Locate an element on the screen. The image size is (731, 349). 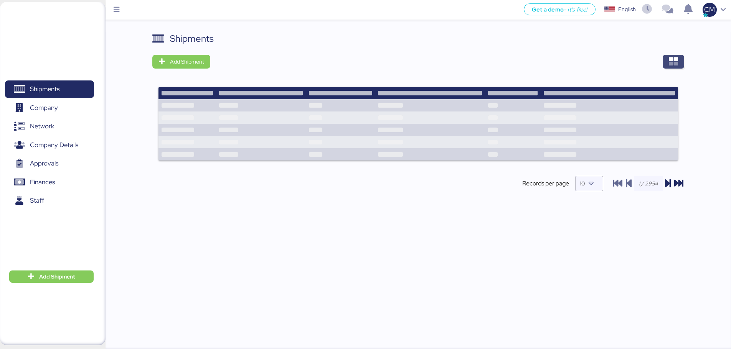
span: Network is located at coordinates (42, 126).